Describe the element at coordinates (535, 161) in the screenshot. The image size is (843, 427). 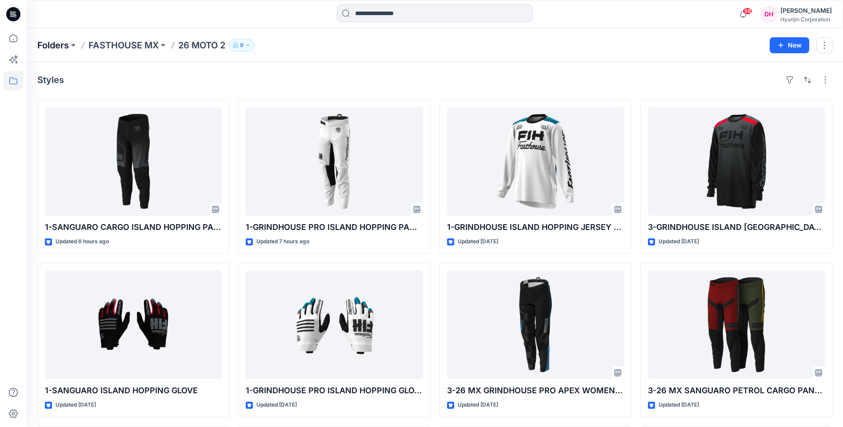
I see `a: 1-GRINDHOUSE ISLAND HOPPING JERSEY YOUTH` at that location.